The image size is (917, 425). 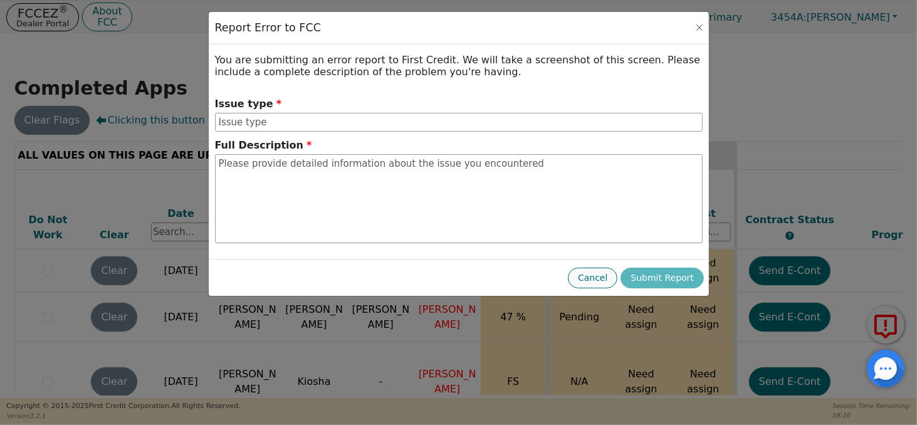 I want to click on h3: Report Error to FCC, so click(x=268, y=28).